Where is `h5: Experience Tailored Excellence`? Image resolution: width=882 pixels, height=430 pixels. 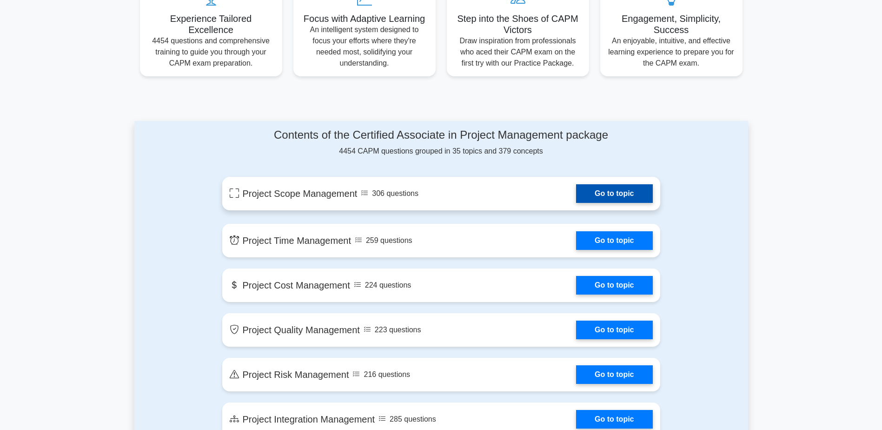 h5: Experience Tailored Excellence is located at coordinates (211, 24).